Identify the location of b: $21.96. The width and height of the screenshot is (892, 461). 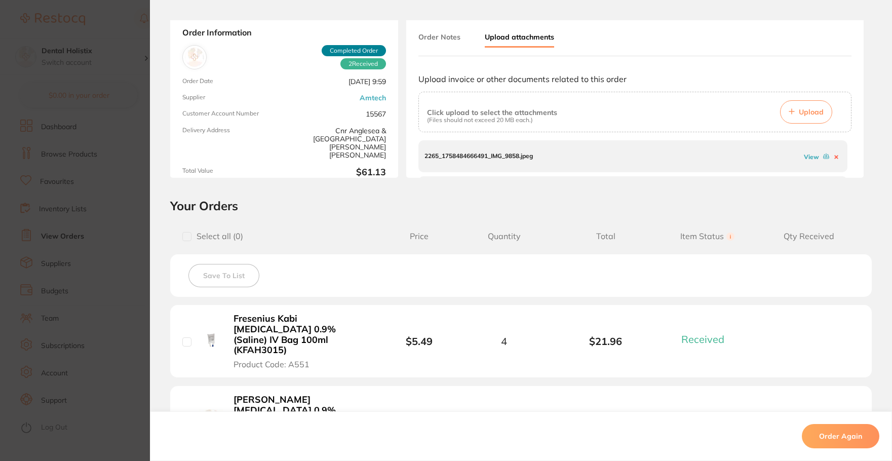
(606, 341).